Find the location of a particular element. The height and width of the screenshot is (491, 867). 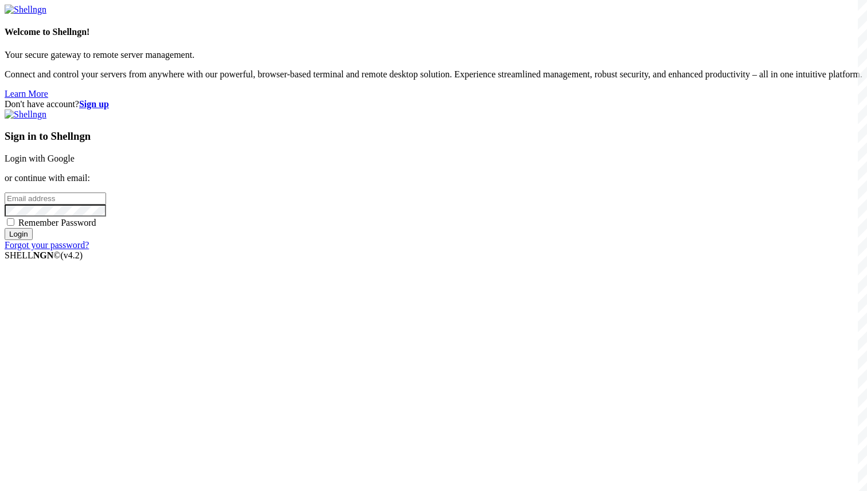

b: NGN is located at coordinates (44, 255).